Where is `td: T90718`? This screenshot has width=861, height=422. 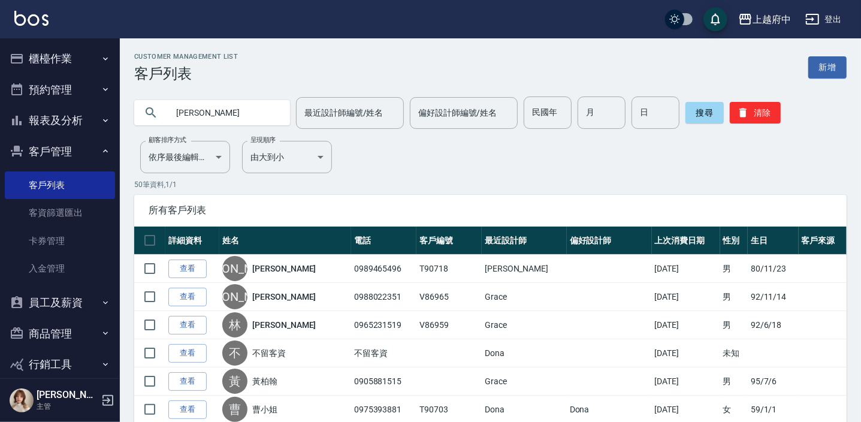
td: T90718 is located at coordinates (449, 268).